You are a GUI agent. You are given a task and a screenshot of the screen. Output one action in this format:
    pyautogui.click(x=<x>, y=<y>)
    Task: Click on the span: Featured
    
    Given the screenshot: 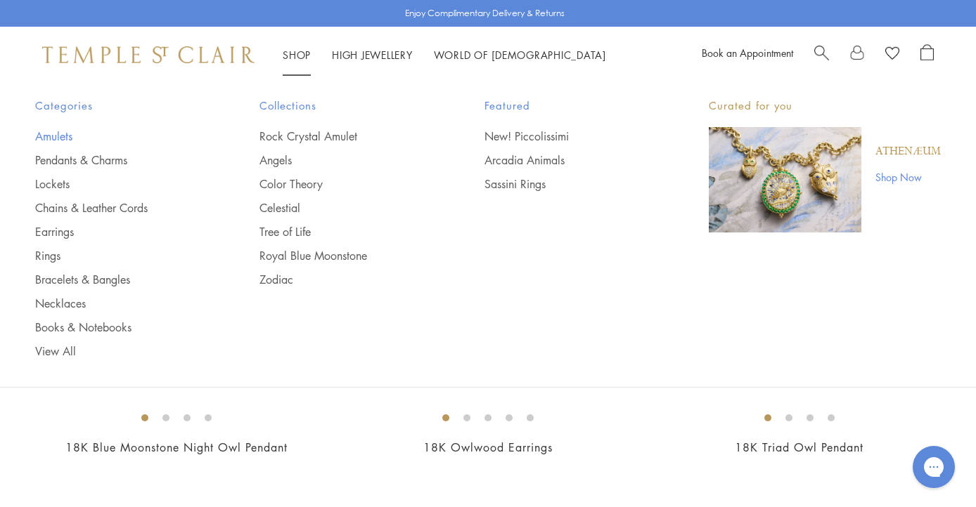 What is the action you would take?
    pyautogui.click(x=568, y=105)
    